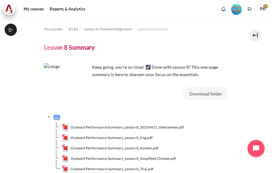 The image size is (272, 173). I want to click on img: Outward Performance Summary_Lesson 8_Korean.pdf, so click(65, 148).